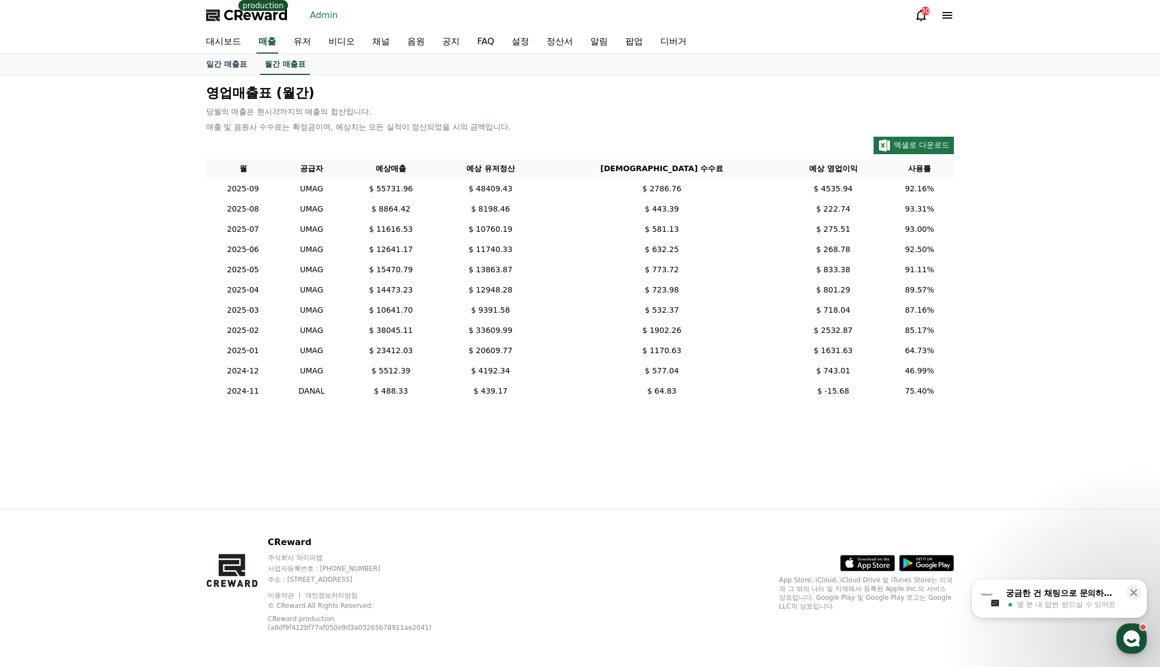 The width and height of the screenshot is (1160, 667). Describe the element at coordinates (243, 229) in the screenshot. I see `td: 2025-07` at that location.